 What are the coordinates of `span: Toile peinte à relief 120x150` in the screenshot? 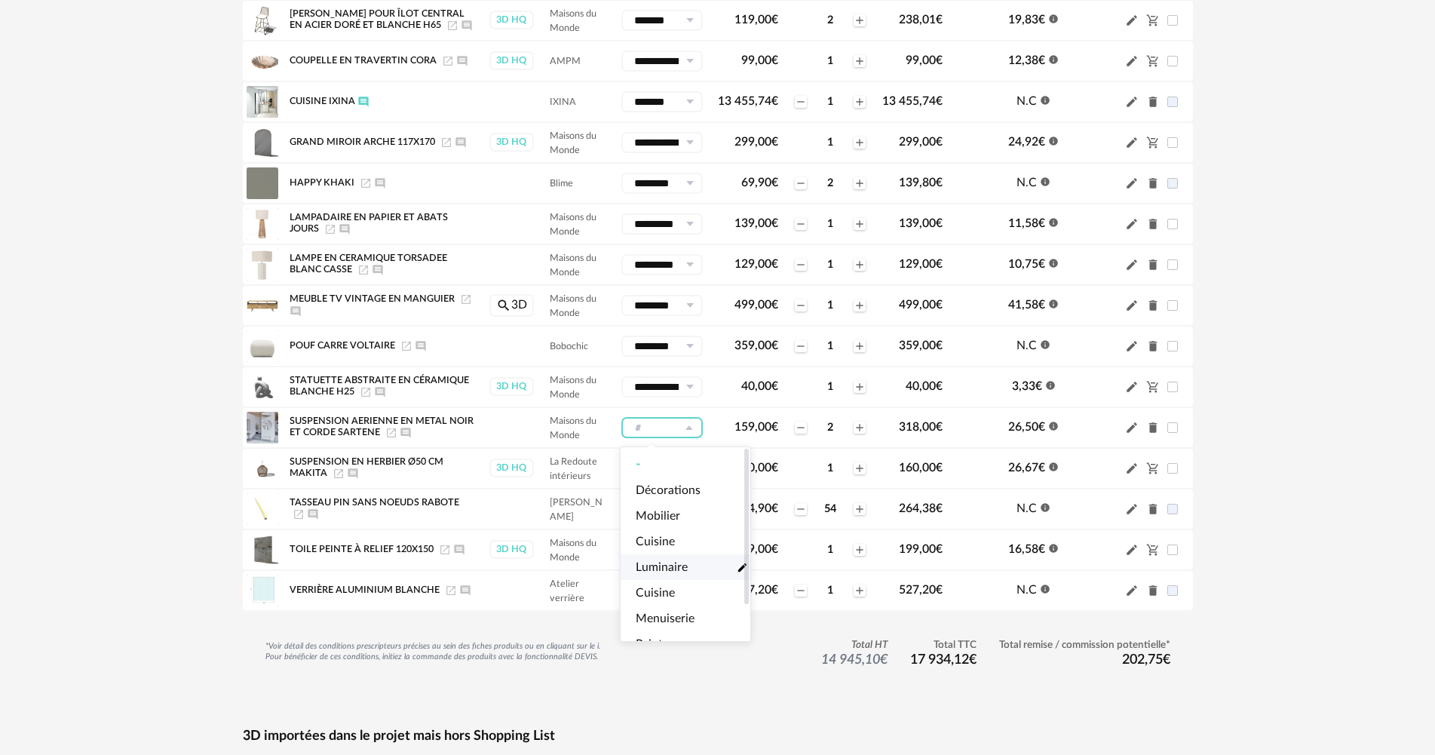 It's located at (361, 549).